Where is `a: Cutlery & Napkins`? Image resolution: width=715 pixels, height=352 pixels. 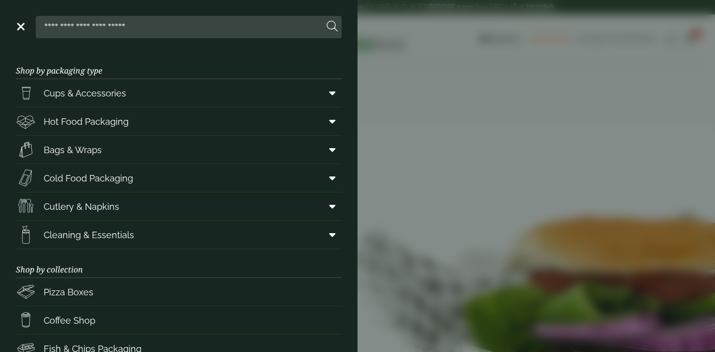 a: Cutlery & Napkins is located at coordinates (179, 206).